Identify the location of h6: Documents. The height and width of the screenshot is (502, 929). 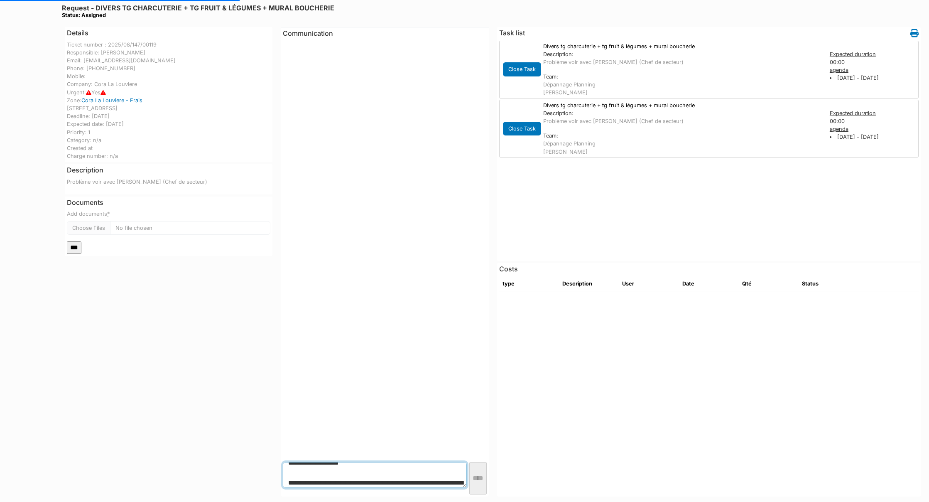
(169, 202).